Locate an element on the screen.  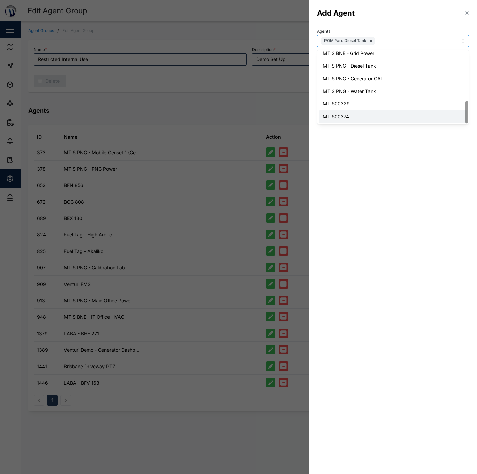
div: MTIS BNE - Grid Power is located at coordinates (393, 53).